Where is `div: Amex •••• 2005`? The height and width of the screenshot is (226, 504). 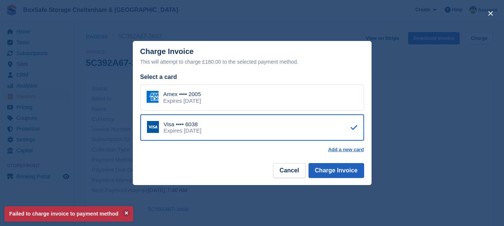
div: Amex •••• 2005 is located at coordinates (182, 94).